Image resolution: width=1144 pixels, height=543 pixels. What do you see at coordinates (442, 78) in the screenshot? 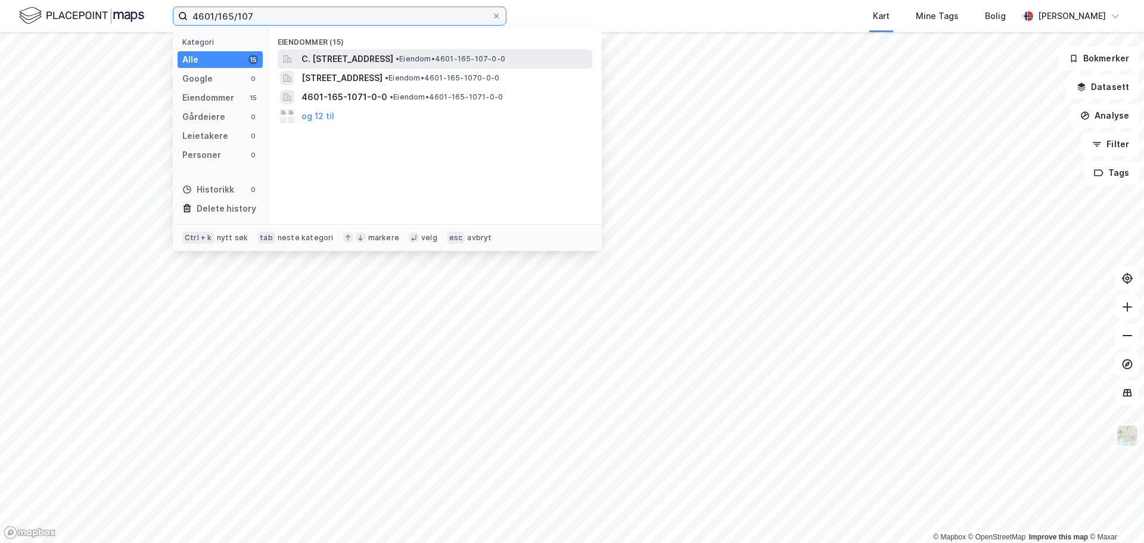
I see `span: Eiendom • 4601-165-1070-0-0` at bounding box center [442, 78].